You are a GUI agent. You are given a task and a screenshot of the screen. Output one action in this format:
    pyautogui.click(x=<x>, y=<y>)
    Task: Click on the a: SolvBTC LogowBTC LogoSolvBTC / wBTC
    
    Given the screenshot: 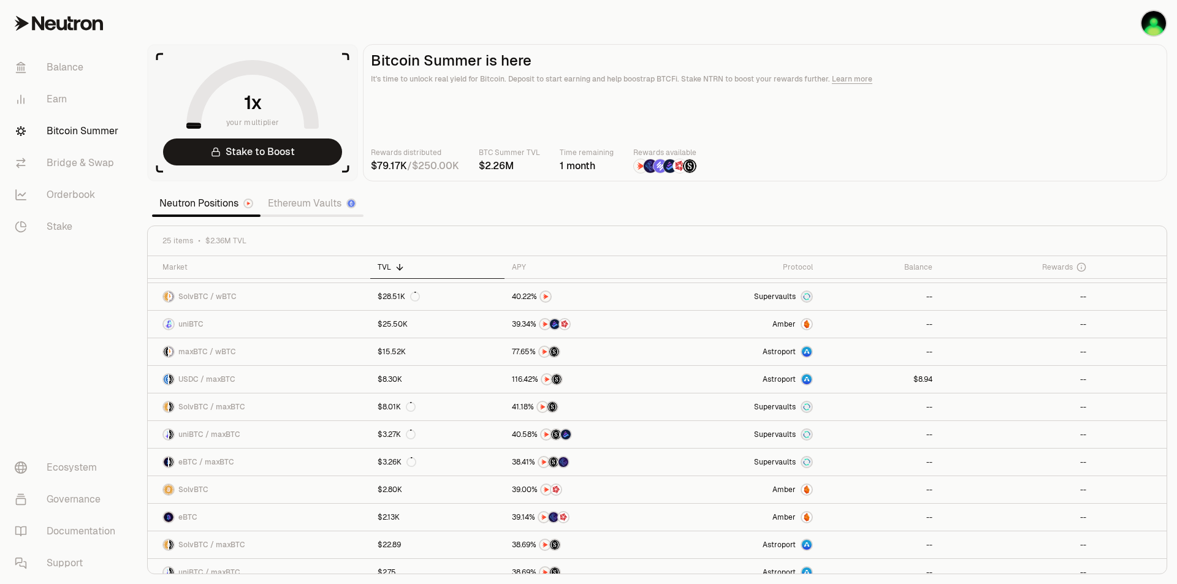 What is the action you would take?
    pyautogui.click(x=259, y=297)
    